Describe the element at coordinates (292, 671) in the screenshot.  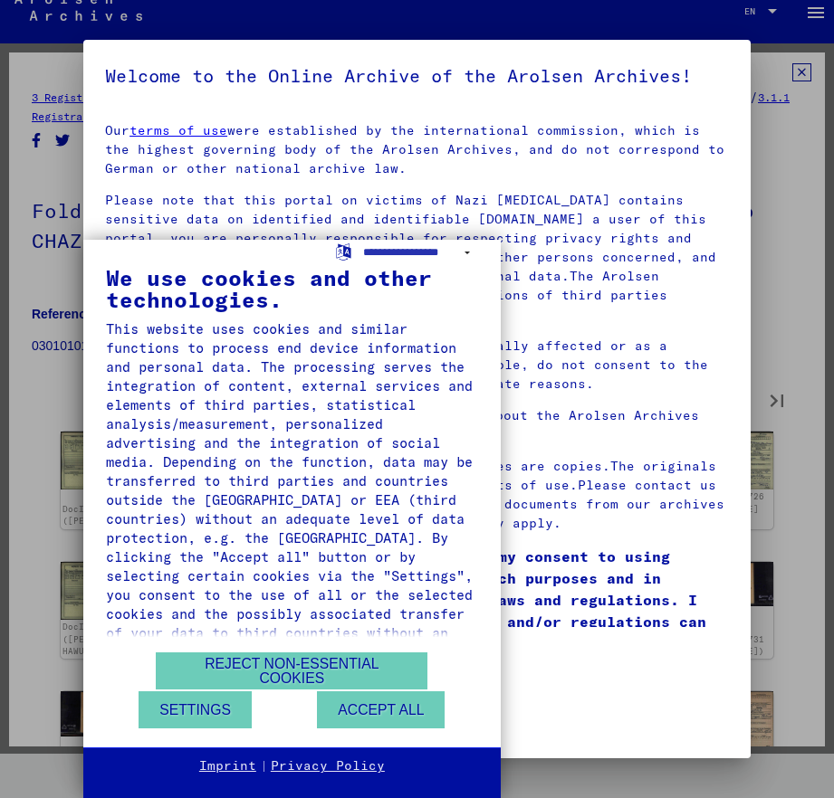
I see `button: Reject non-essential cookies` at that location.